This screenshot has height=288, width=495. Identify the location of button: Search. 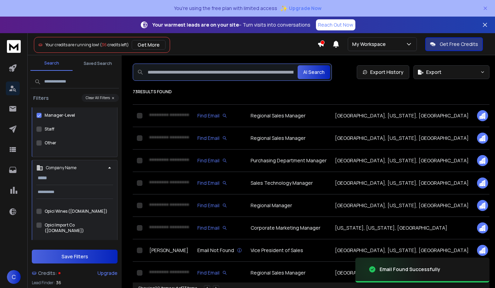
(52, 64).